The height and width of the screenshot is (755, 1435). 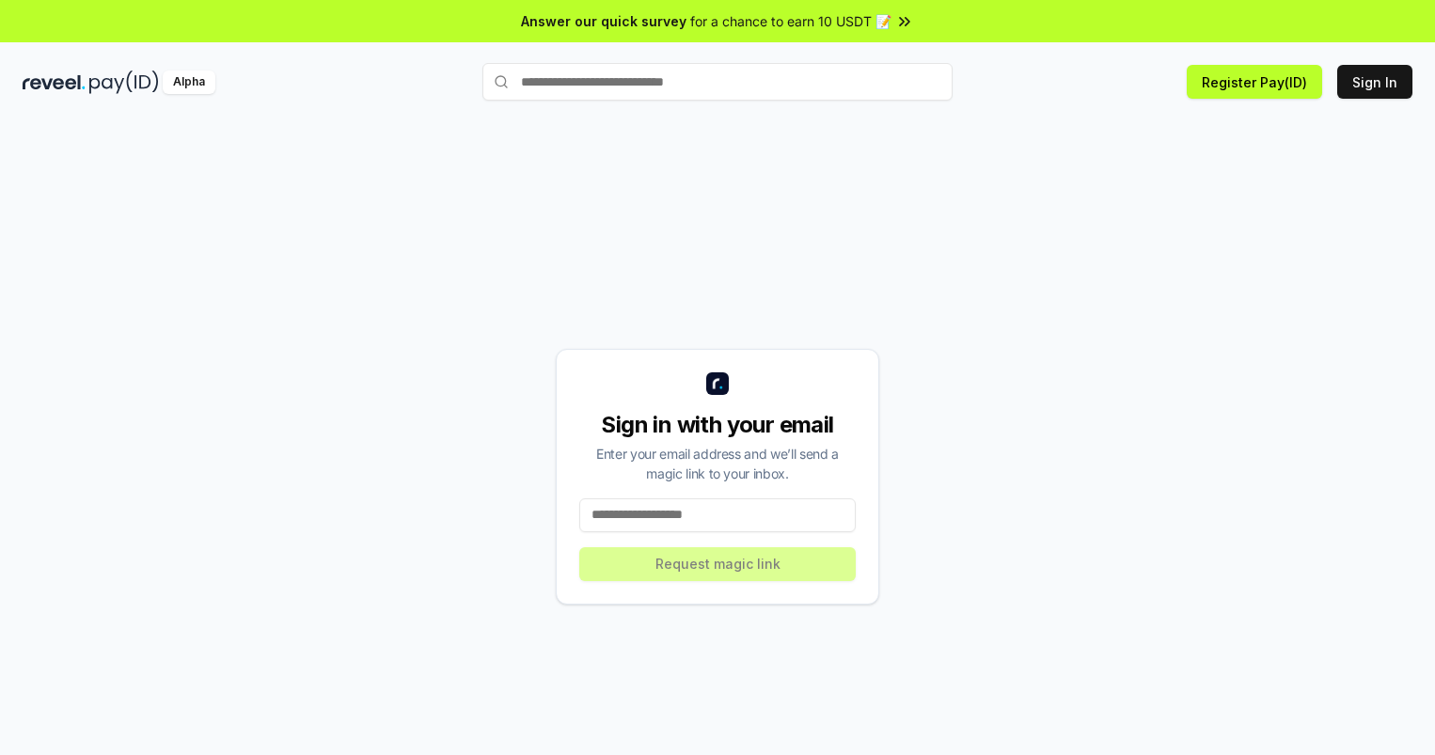 What do you see at coordinates (54, 82) in the screenshot?
I see `img: reveel_dark` at bounding box center [54, 82].